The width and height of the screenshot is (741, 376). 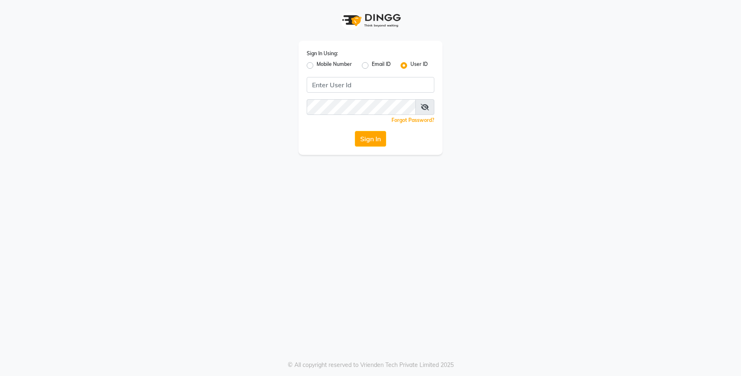 I want to click on a: Forgot Password?, so click(x=413, y=120).